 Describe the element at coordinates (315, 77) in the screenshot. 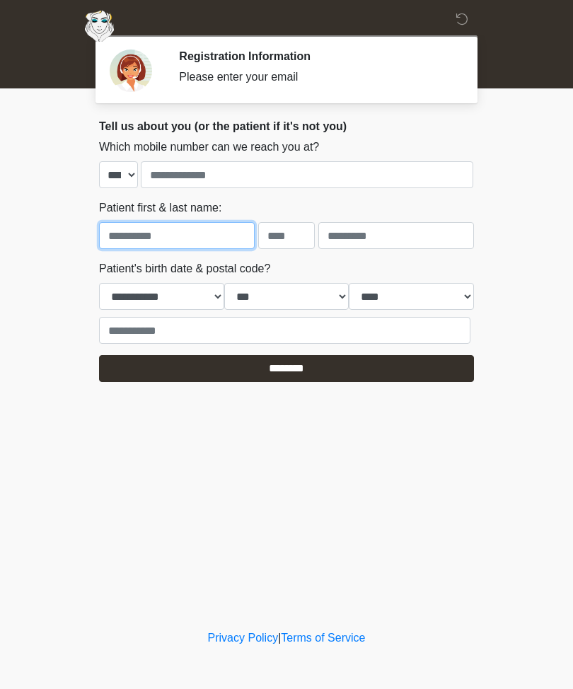

I see `div: Please enter your email` at that location.